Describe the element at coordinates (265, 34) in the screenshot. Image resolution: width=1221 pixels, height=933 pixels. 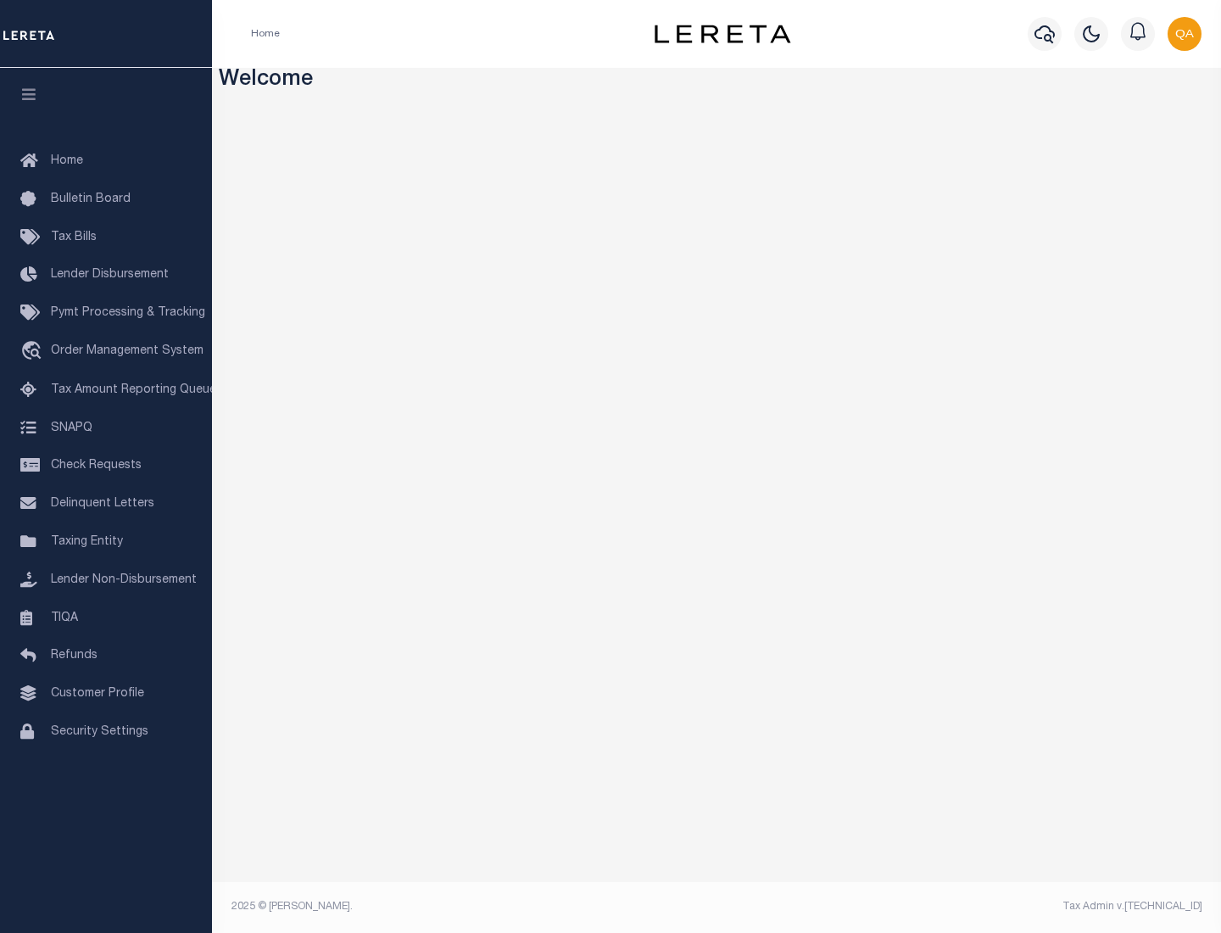
I see `li: Home` at that location.